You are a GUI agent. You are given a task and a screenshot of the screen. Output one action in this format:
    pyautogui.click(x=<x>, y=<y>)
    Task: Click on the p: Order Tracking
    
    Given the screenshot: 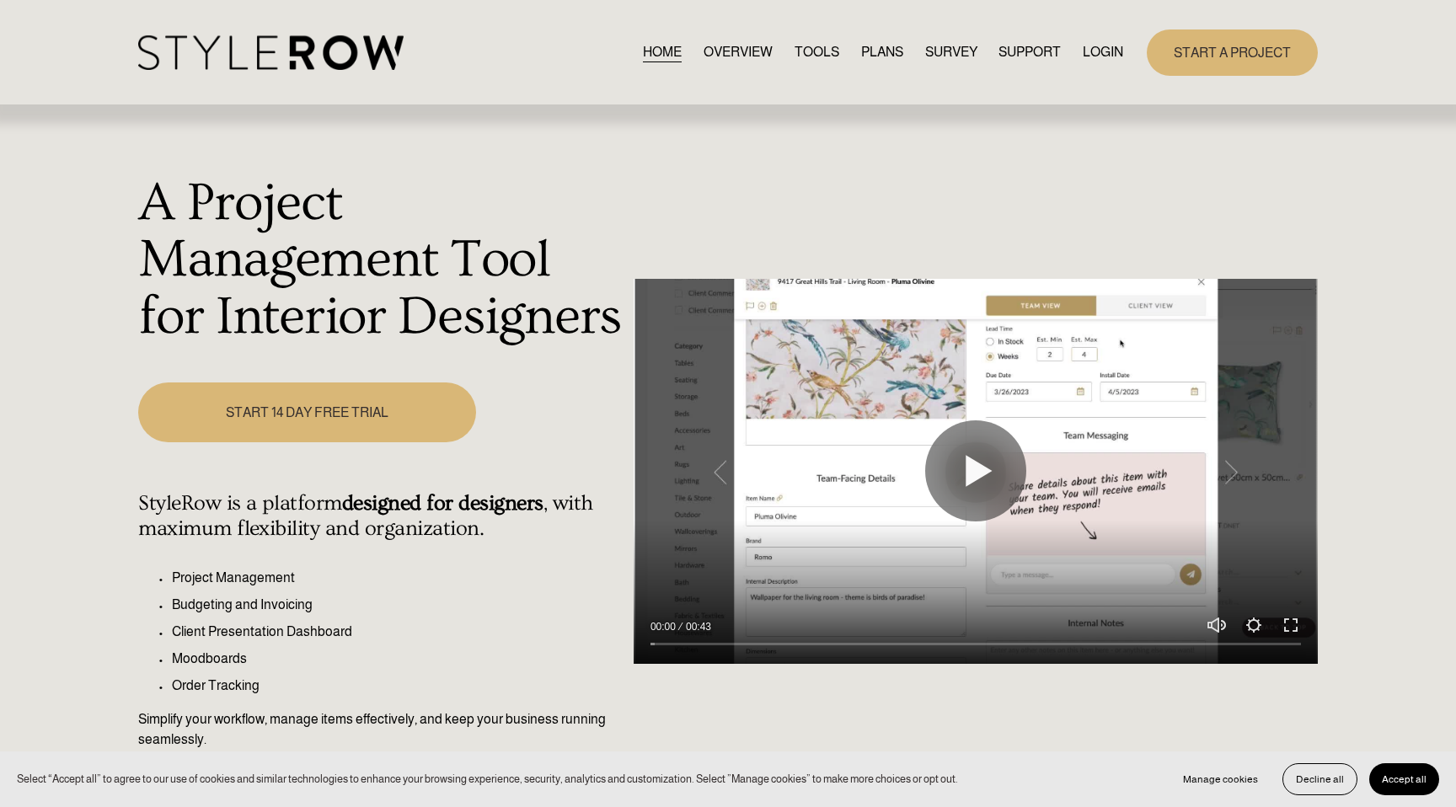 What is the action you would take?
    pyautogui.click(x=398, y=686)
    